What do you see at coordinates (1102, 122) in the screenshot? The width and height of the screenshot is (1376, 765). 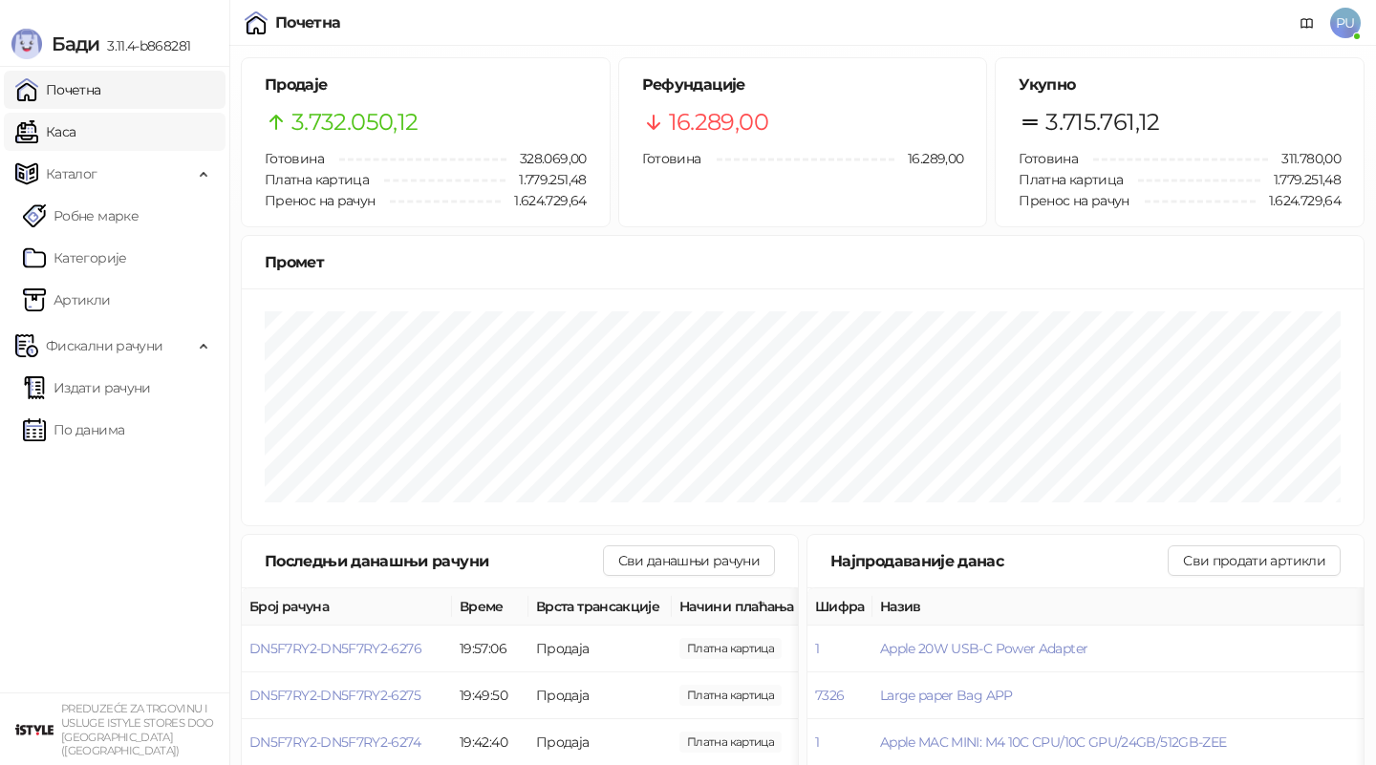 I see `span: 3.715.761,12` at bounding box center [1102, 122].